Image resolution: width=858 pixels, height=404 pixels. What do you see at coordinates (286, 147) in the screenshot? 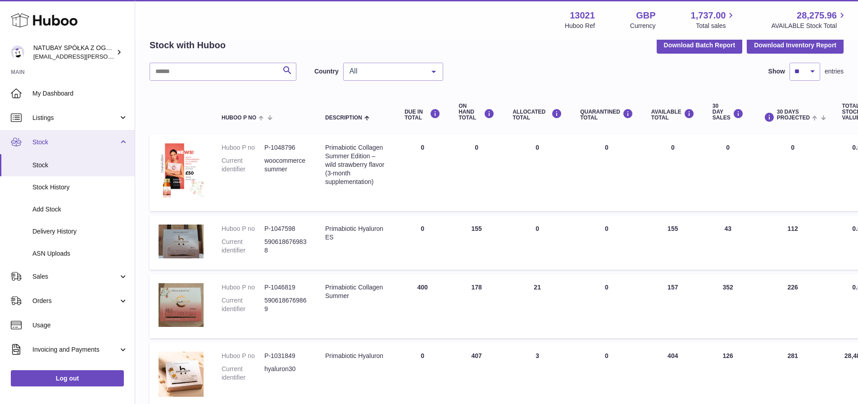
I see `dd: P-1048796` at bounding box center [286, 147].